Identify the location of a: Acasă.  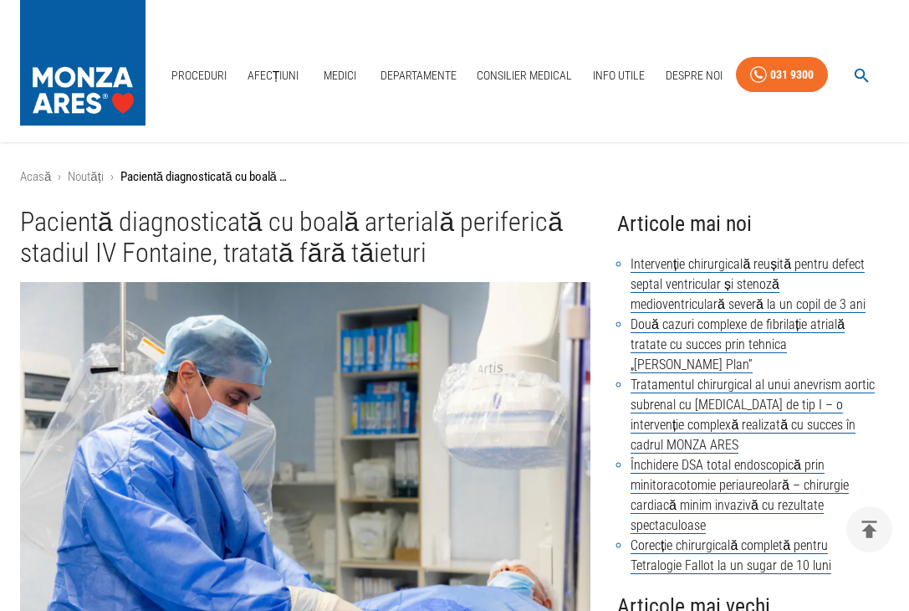
(35, 176).